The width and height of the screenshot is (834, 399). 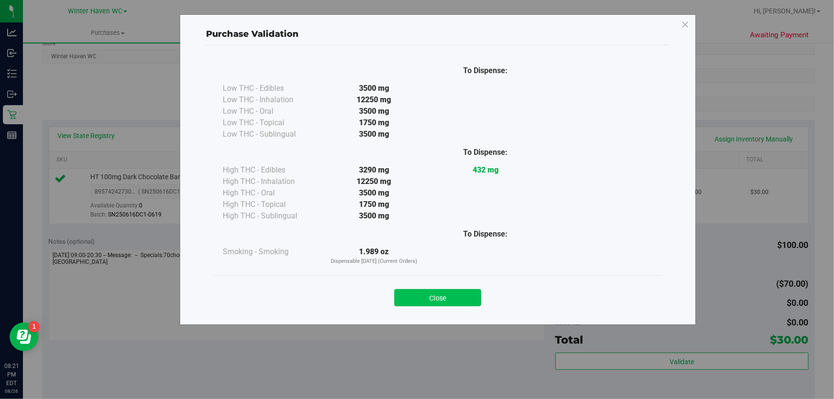 What do you see at coordinates (6, 5) in the screenshot?
I see `span: 1` at bounding box center [6, 5].